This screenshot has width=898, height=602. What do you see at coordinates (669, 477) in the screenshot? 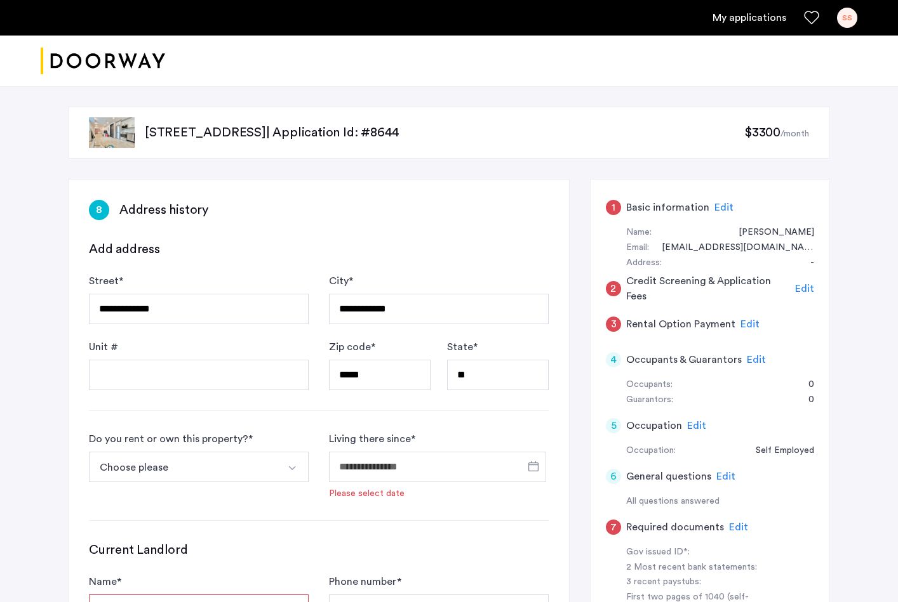
I see `h5: General questions` at bounding box center [669, 477].